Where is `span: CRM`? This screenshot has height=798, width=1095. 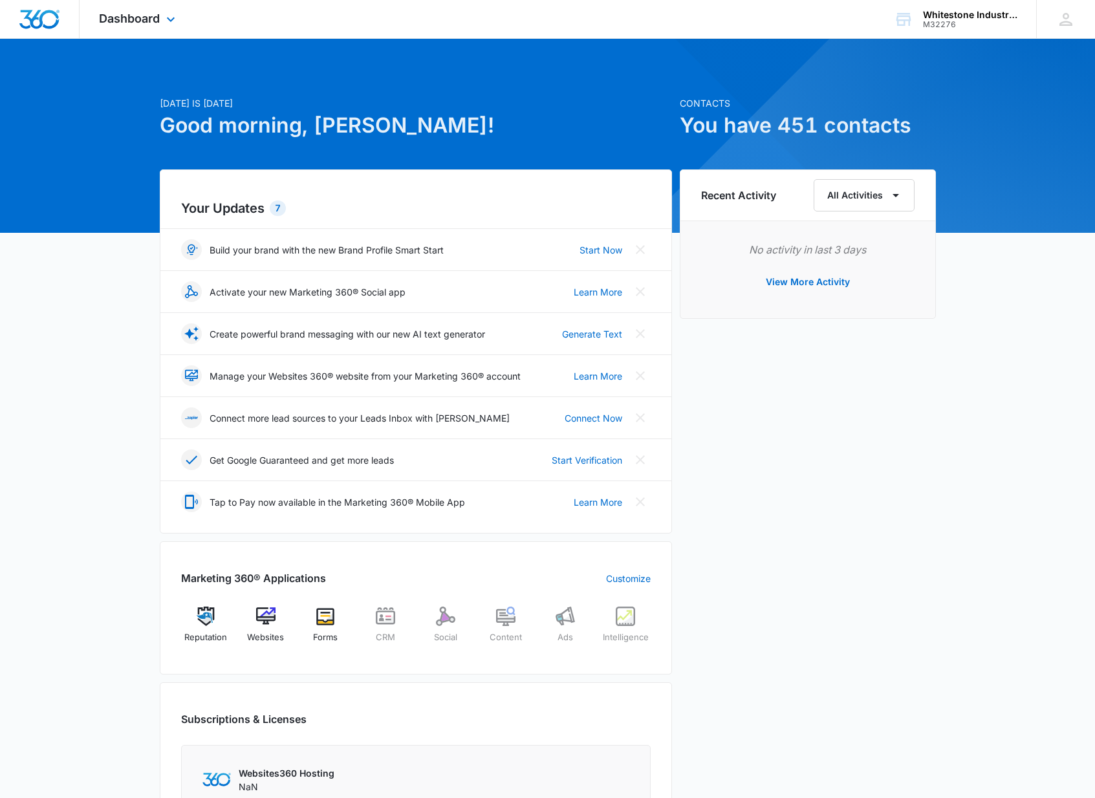 span: CRM is located at coordinates (385, 638).